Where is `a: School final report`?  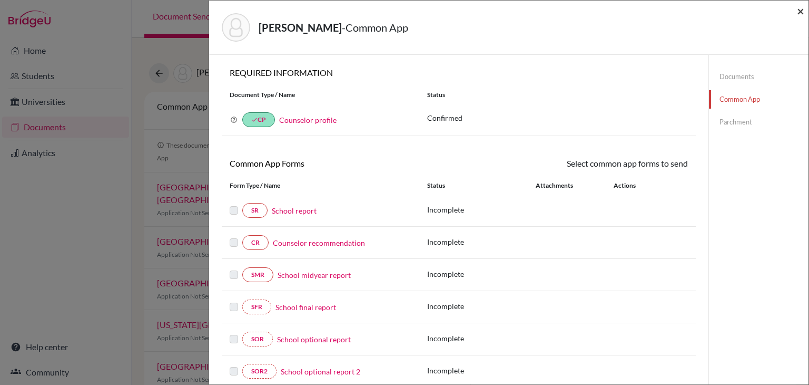 a: School final report is located at coordinates (306, 307).